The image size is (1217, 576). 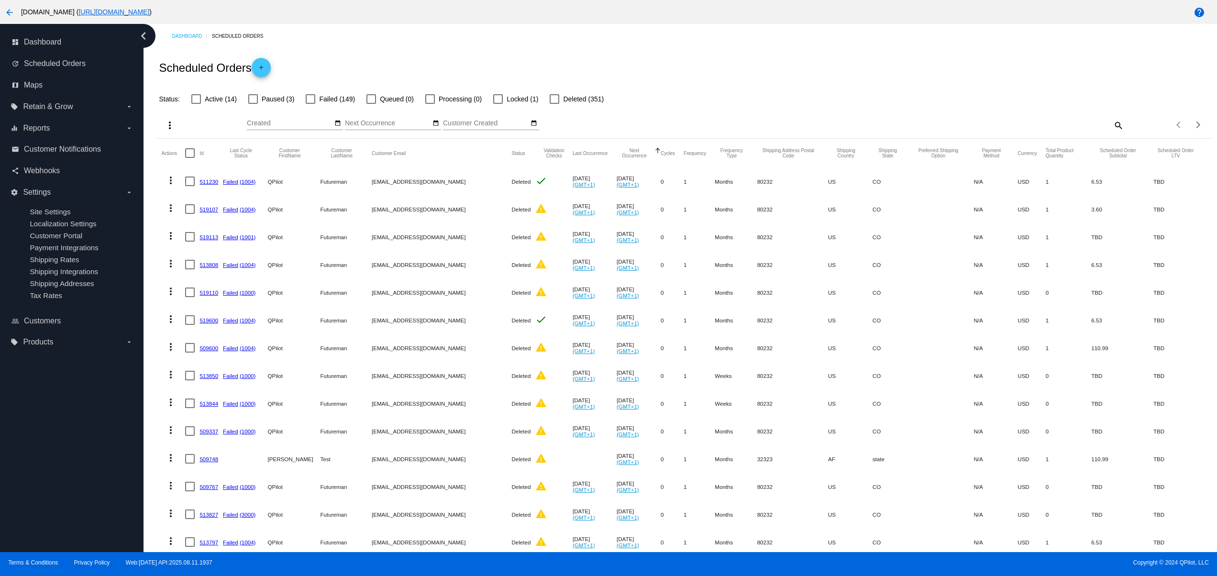 What do you see at coordinates (64, 271) in the screenshot?
I see `span: Shipping Integrations` at bounding box center [64, 271].